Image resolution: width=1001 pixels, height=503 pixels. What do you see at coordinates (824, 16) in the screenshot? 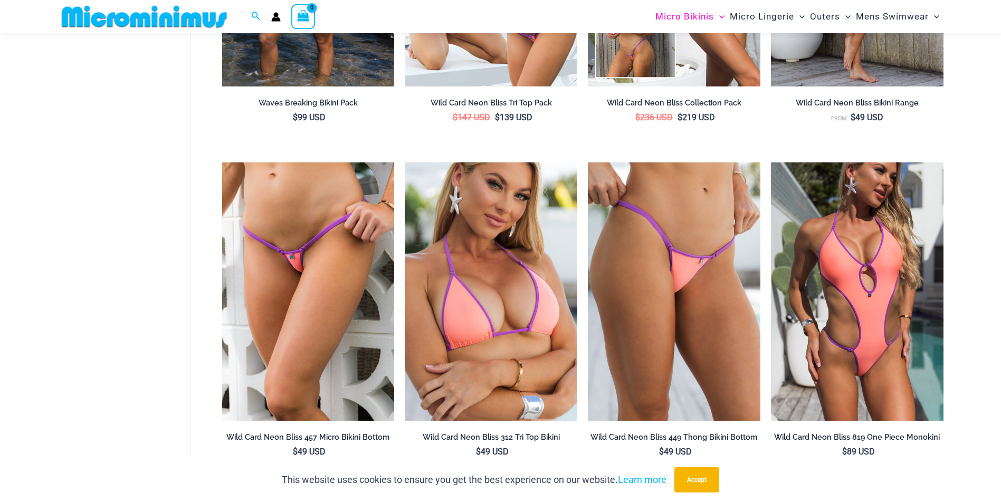
I see `span: Outers` at bounding box center [824, 16].